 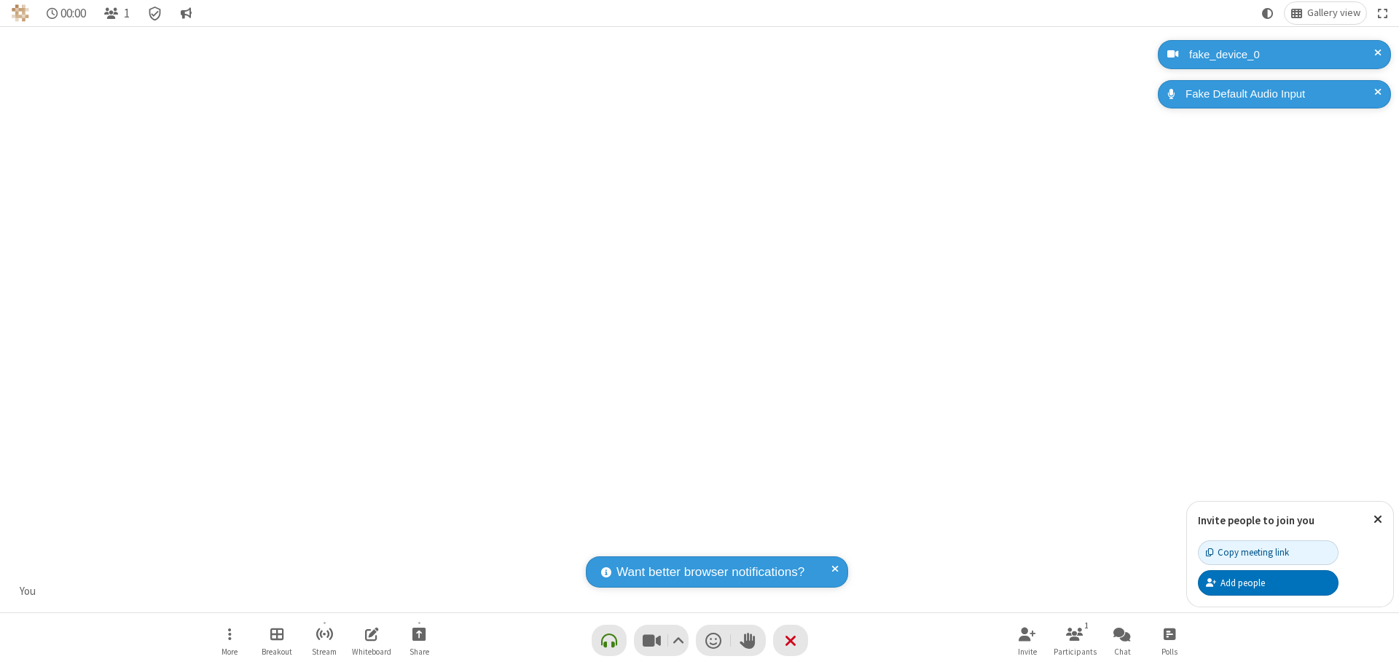 I want to click on span: 00:00, so click(x=73, y=13).